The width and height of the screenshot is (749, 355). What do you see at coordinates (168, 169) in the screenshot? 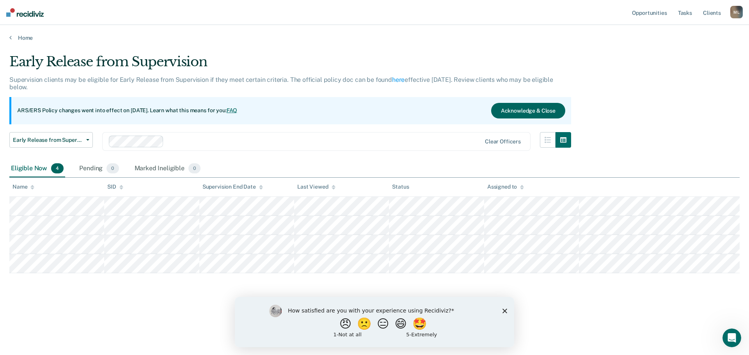
I see `div: Marked Ineligible0` at bounding box center [168, 169].